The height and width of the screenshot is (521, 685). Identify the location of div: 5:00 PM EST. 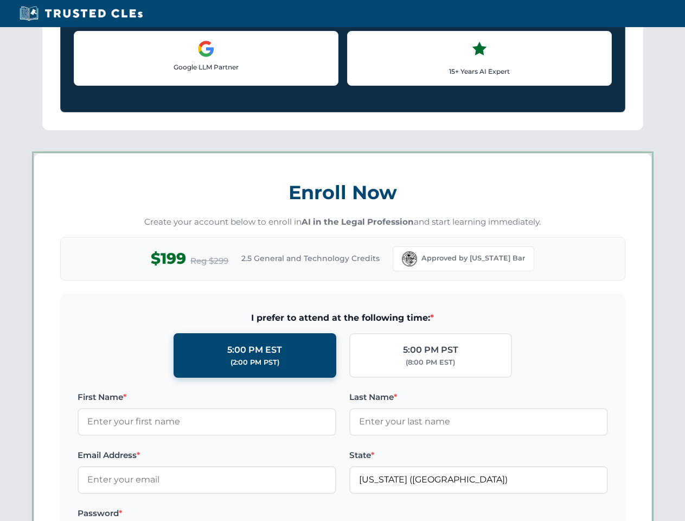
(255, 350).